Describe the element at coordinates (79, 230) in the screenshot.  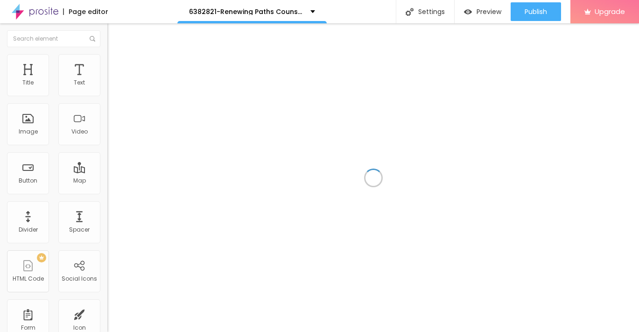
I see `div: Spacer` at that location.